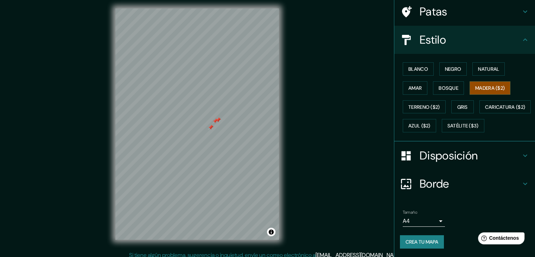 The height and width of the screenshot is (257, 535). Describe the element at coordinates (407, 221) in the screenshot. I see `font: A4` at that location.